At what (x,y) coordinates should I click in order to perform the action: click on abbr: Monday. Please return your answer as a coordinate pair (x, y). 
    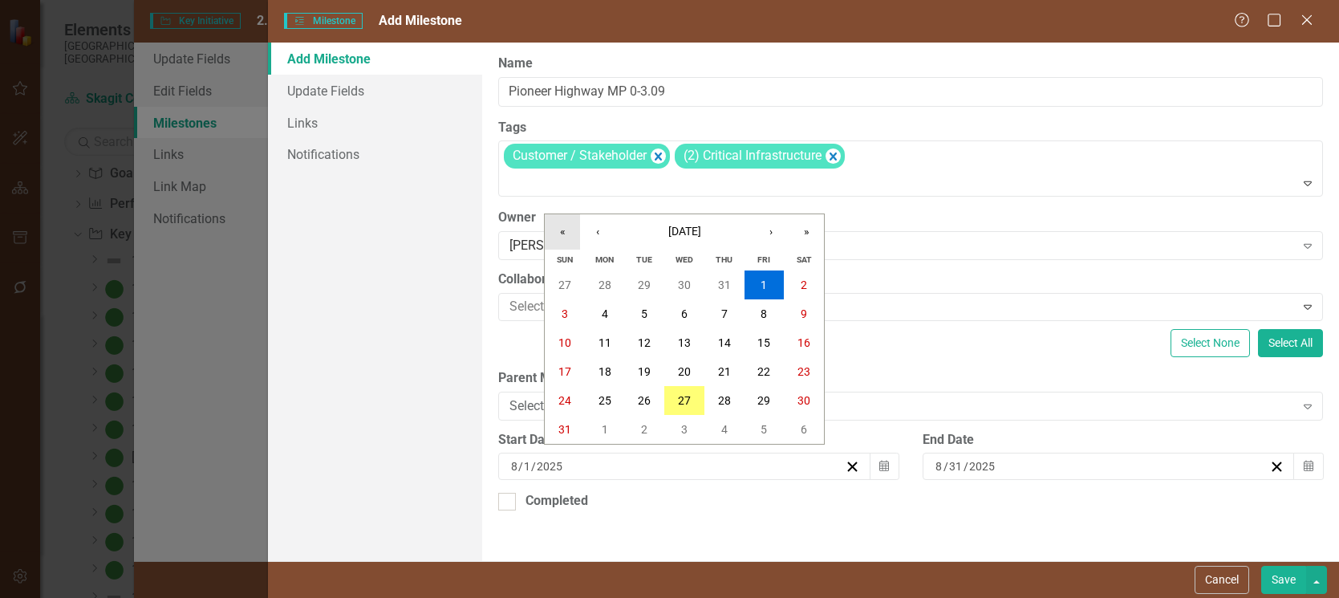
    Looking at the image, I should click on (604, 259).